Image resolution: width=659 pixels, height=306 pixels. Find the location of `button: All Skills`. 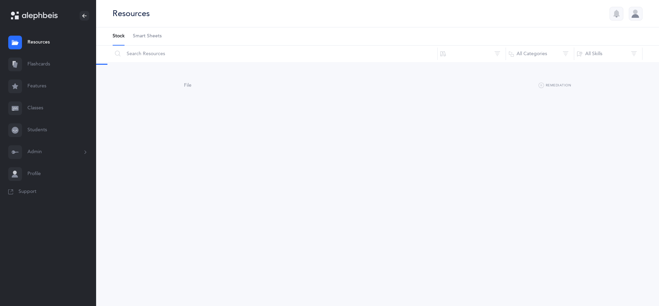

button: All Skills is located at coordinates (608, 54).